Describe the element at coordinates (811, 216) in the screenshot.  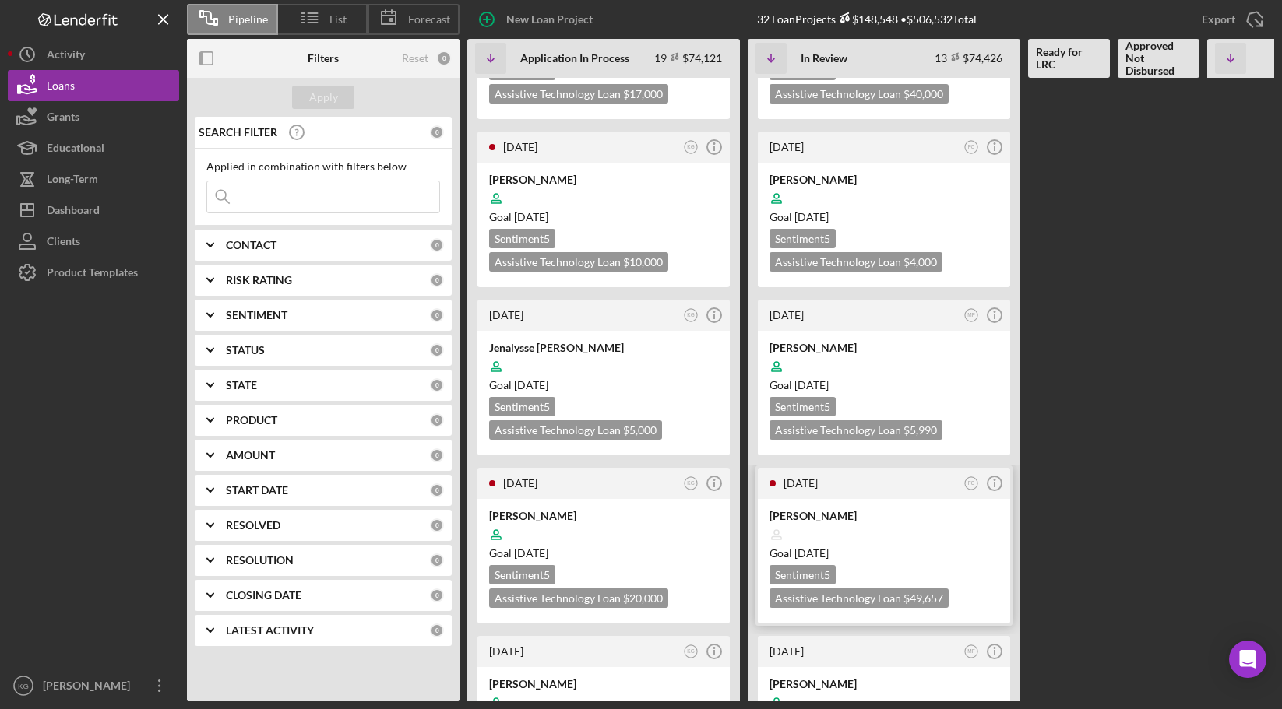
I see `time: 10/08/2025` at that location.